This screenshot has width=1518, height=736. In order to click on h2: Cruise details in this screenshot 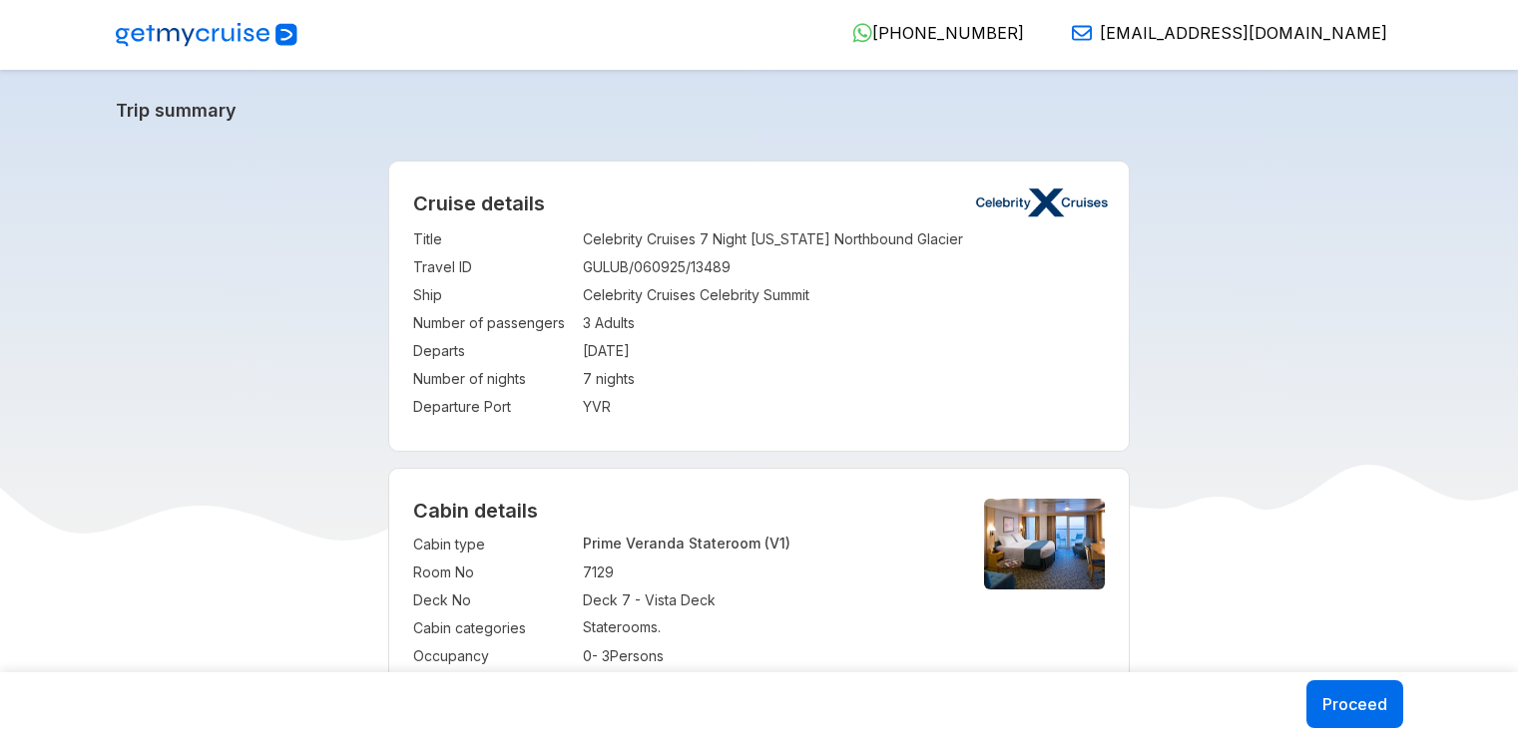, I will do `click(758, 204)`.